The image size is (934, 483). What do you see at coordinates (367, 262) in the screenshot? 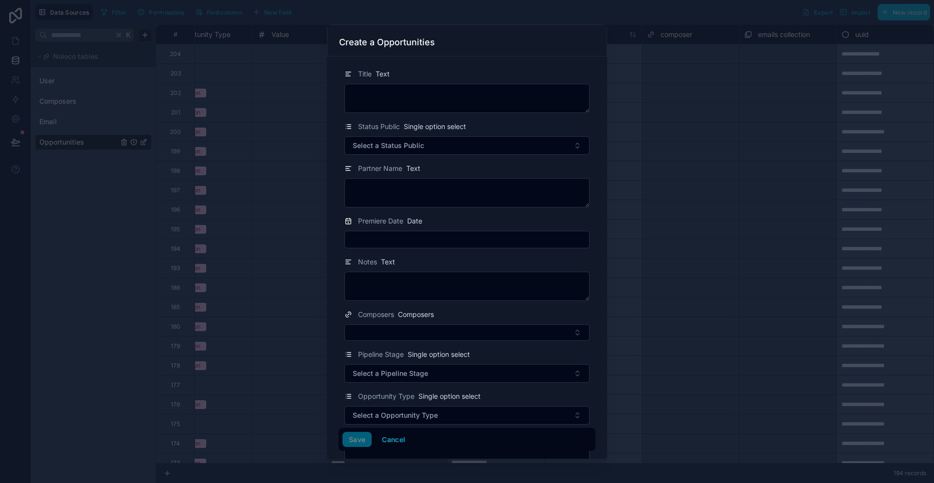
I see `span: Notes` at bounding box center [367, 262].